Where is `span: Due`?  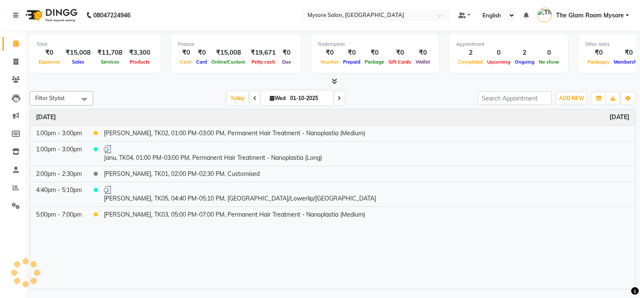
span: Due is located at coordinates (286, 62).